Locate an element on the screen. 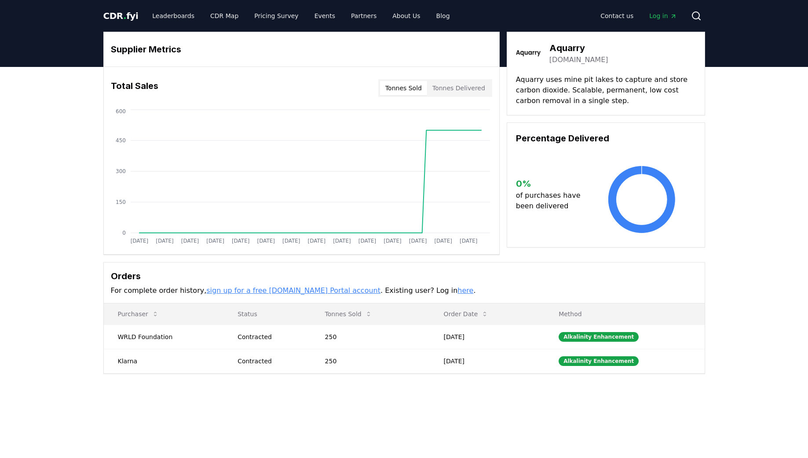 This screenshot has width=808, height=458. button: Order Date is located at coordinates (466, 314).